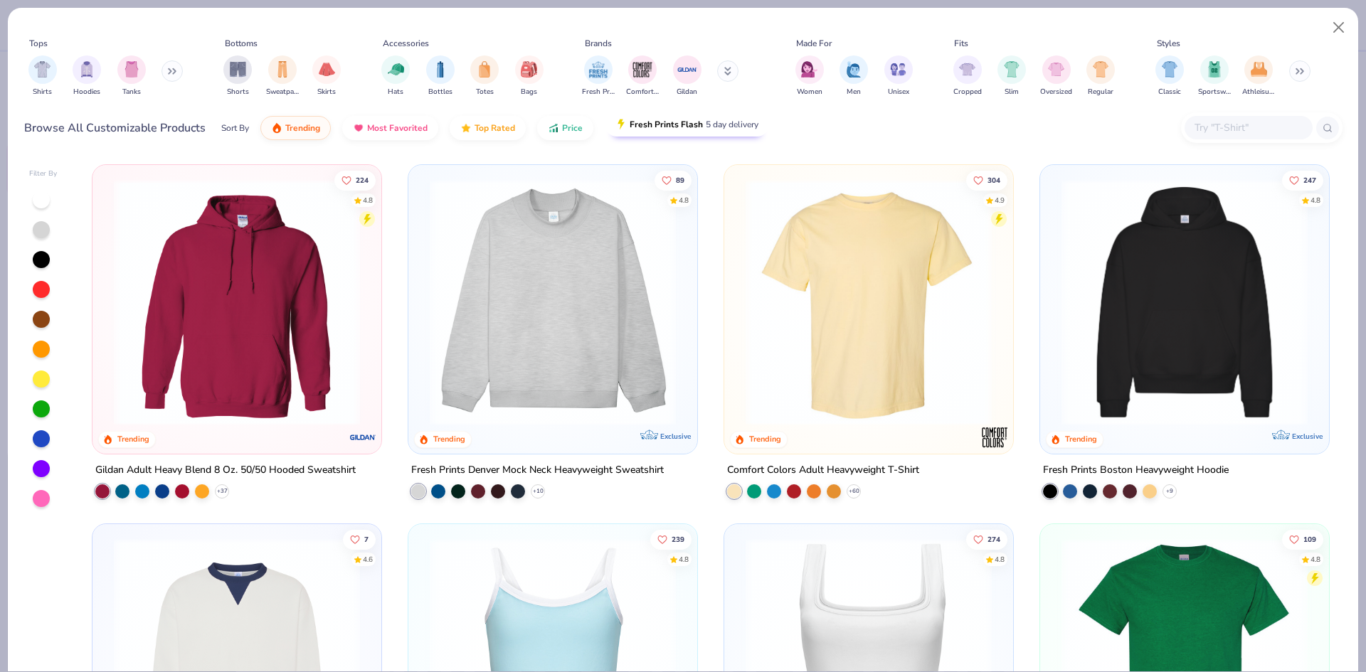 The height and width of the screenshot is (672, 1366). I want to click on img: Sweatpants Image, so click(282, 69).